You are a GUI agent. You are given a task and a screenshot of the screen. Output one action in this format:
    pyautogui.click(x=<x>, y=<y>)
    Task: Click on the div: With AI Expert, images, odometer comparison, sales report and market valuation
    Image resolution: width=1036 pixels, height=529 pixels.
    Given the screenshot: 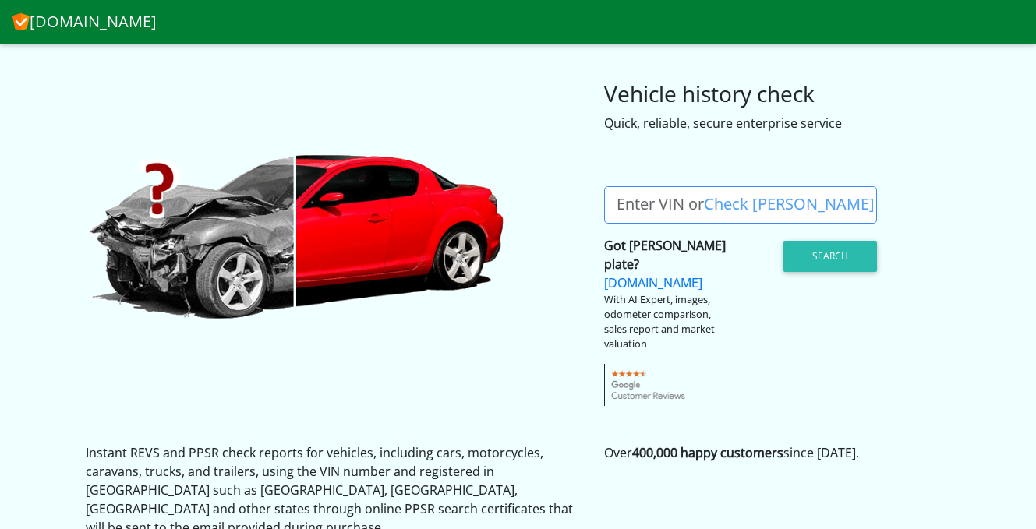 What is the action you would take?
    pyautogui.click(x=666, y=322)
    